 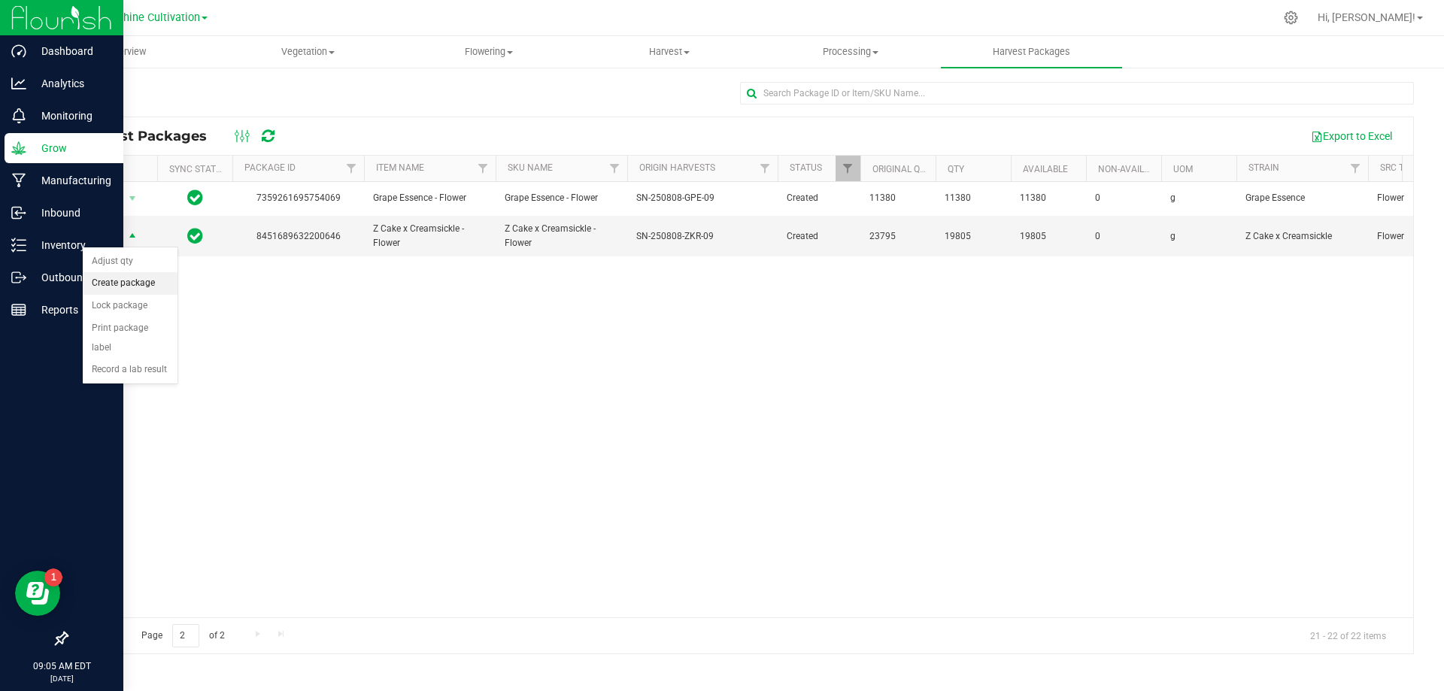 I want to click on a: SKU Name, so click(x=530, y=168).